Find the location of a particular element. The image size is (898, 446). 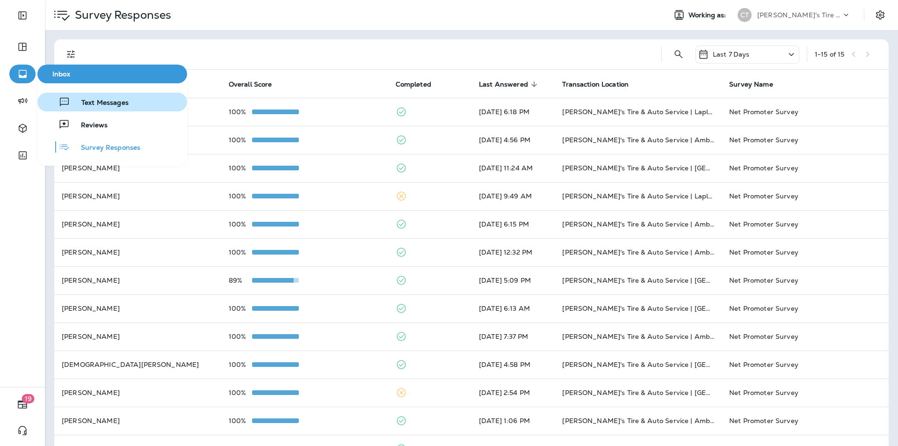

div: 1 - 15 of 15 is located at coordinates (829, 54).